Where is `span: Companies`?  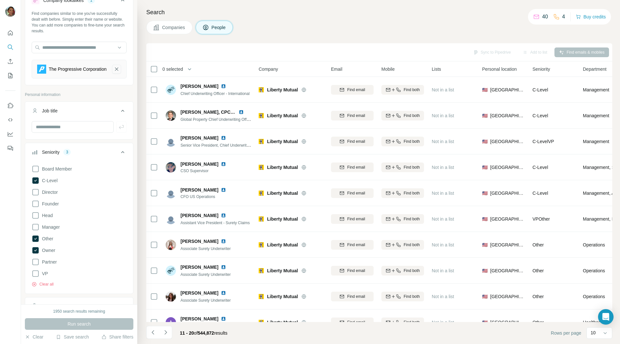
span: Companies is located at coordinates (174, 27).